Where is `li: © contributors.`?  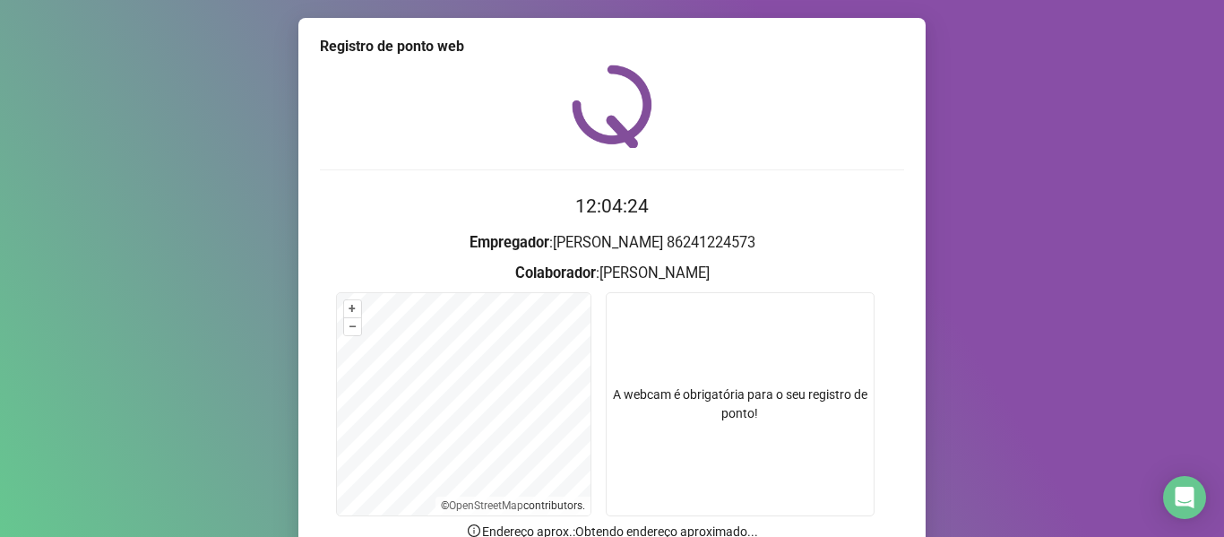 li: © contributors. is located at coordinates (513, 505).